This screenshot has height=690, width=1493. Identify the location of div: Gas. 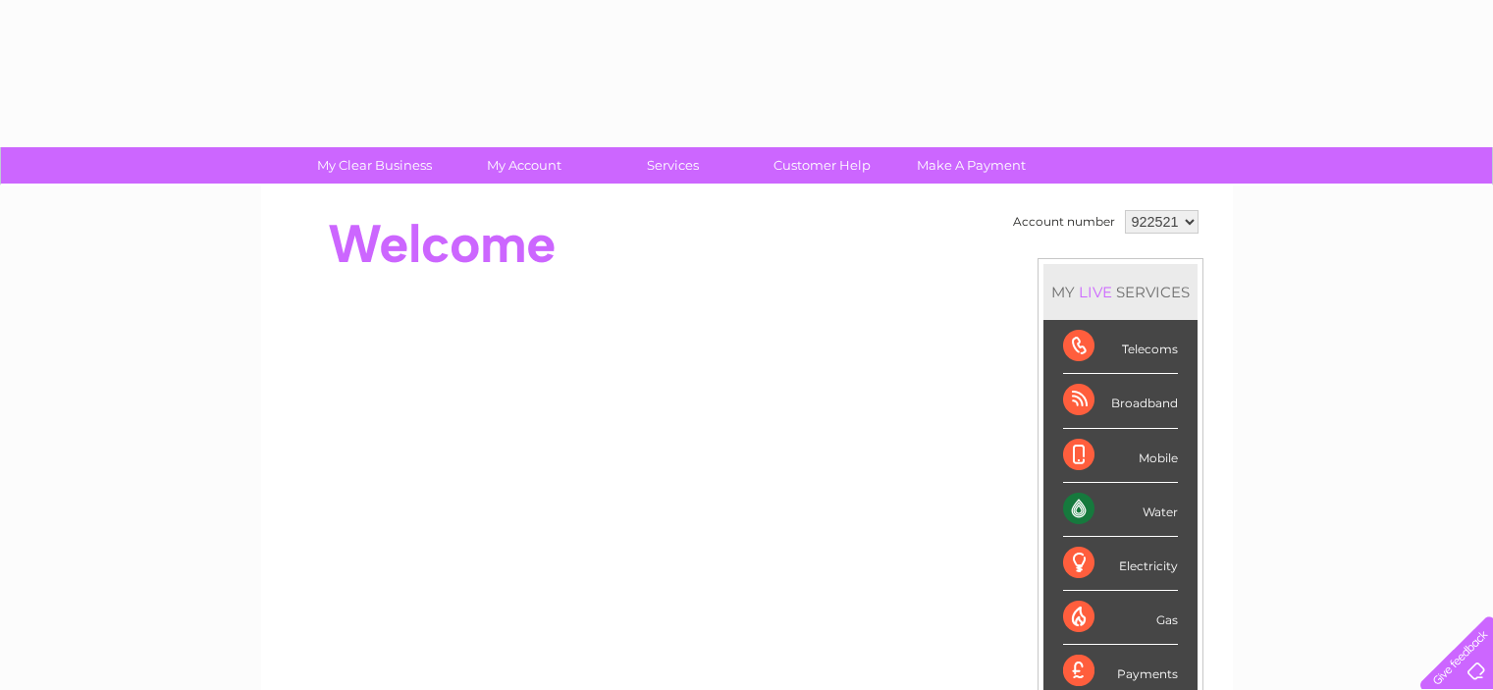
(1120, 617).